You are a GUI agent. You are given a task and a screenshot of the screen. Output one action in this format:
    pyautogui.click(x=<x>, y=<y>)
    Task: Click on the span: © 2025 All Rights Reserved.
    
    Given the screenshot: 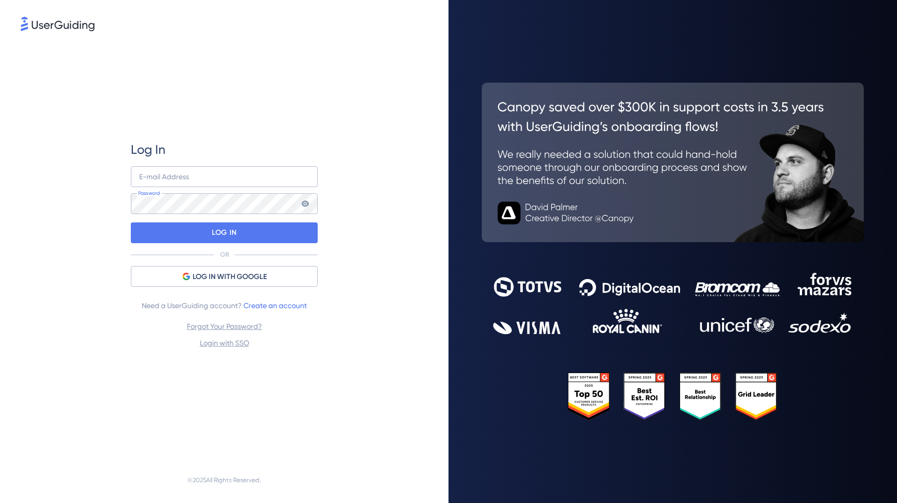 What is the action you would take?
    pyautogui.click(x=224, y=480)
    